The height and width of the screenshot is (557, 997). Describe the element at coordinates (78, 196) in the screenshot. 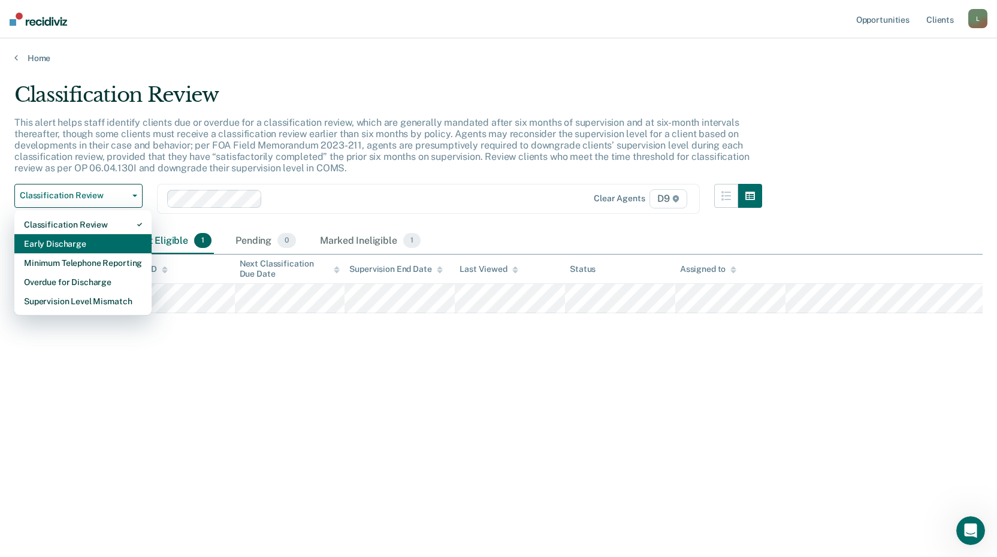

I see `button: Classification Review` at that location.